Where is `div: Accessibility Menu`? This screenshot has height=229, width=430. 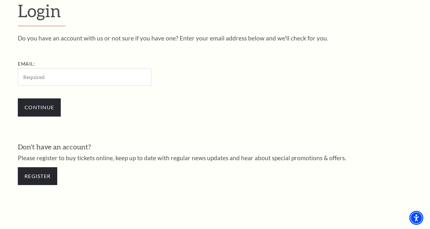 div: Accessibility Menu is located at coordinates (417, 218).